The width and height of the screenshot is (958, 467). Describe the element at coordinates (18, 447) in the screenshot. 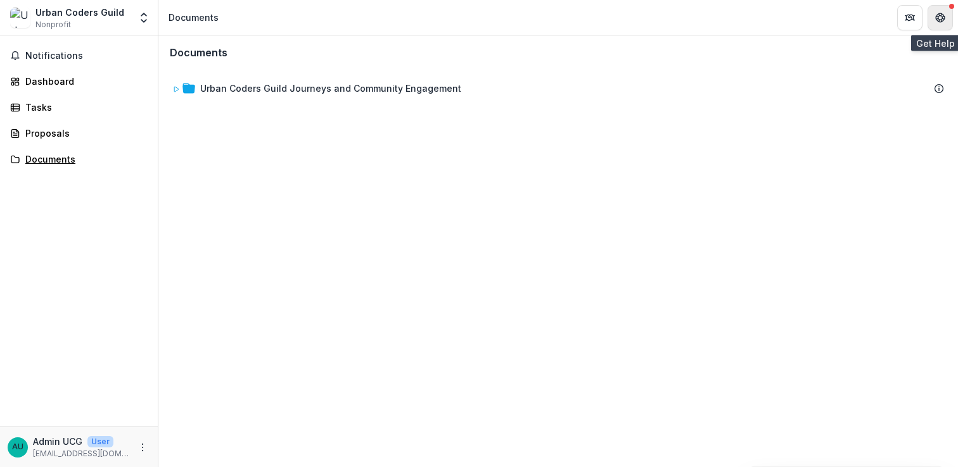

I see `div: Admin UCG` at that location.